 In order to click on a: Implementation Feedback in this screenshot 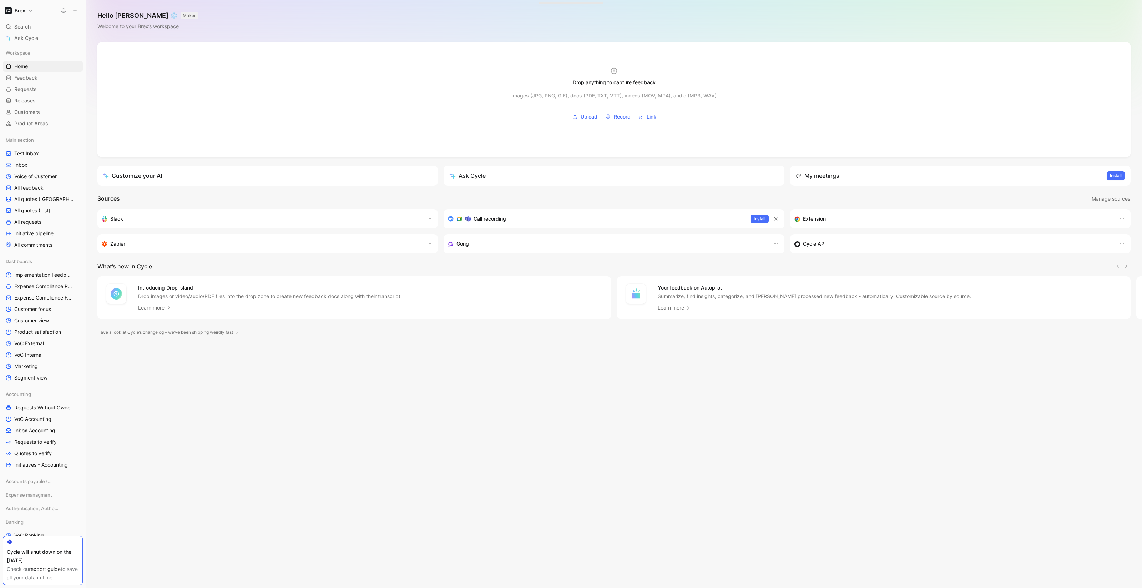, I will do `click(43, 275)`.